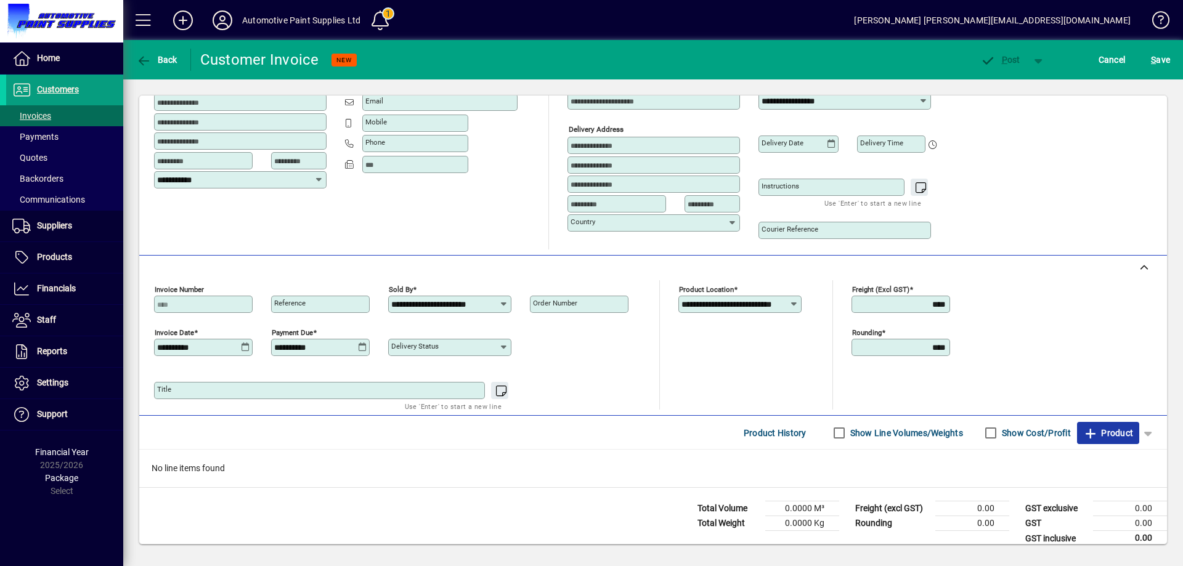 The height and width of the screenshot is (566, 1183). I want to click on span: Financials, so click(56, 288).